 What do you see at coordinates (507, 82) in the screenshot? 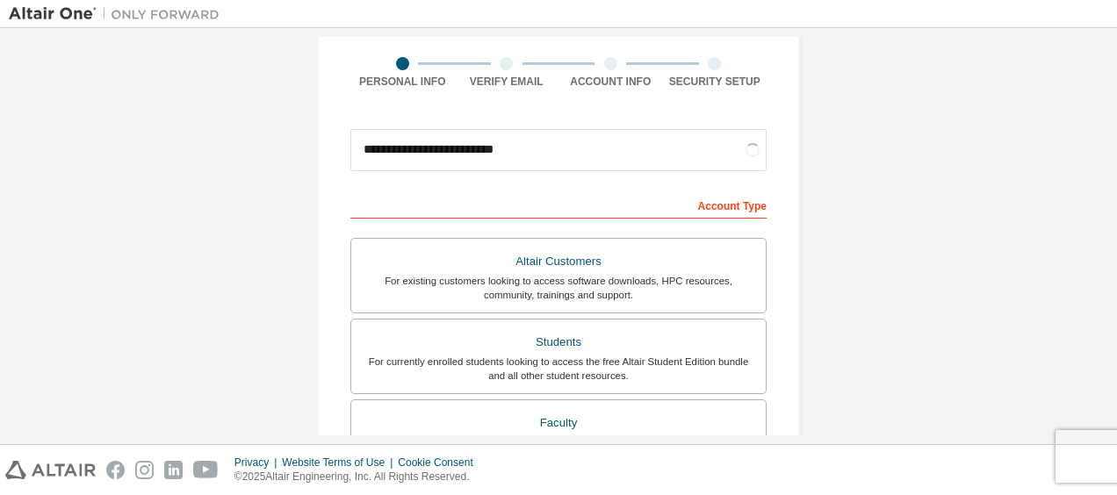
I see `div: Verify Email` at bounding box center [507, 82].